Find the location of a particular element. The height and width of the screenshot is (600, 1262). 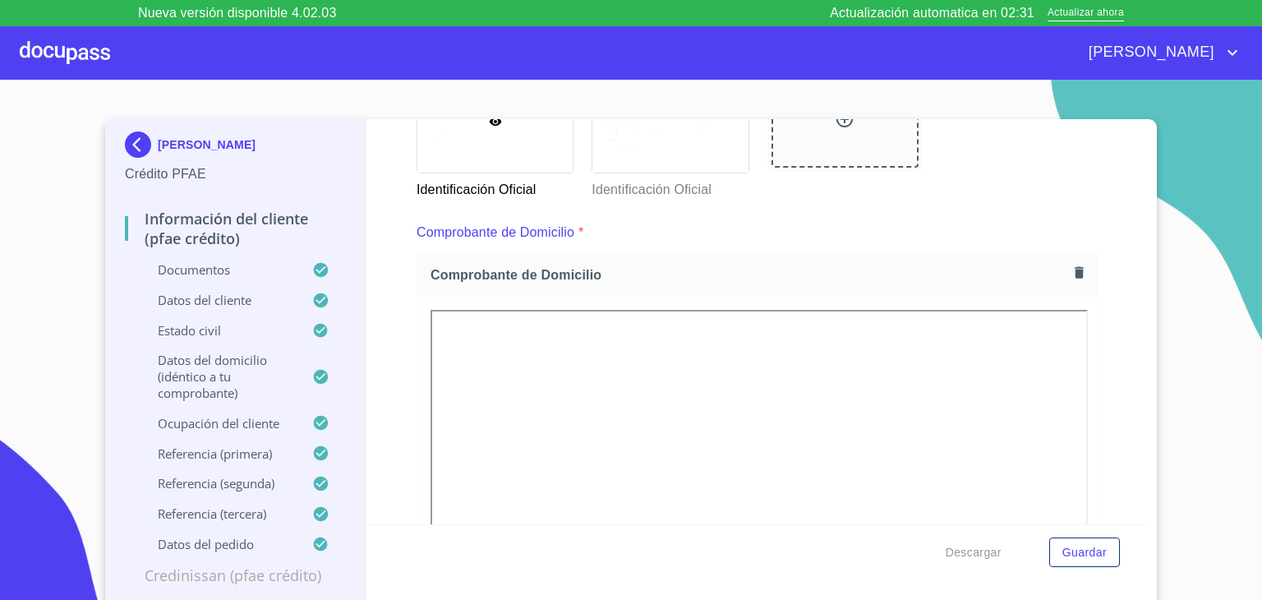

span: Comprobante de Domicilio is located at coordinates (749, 274).